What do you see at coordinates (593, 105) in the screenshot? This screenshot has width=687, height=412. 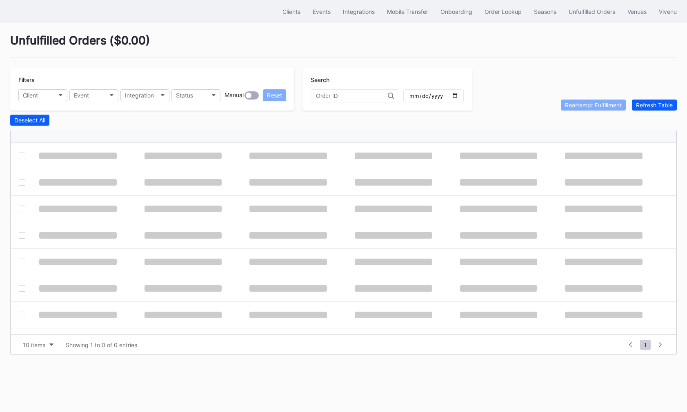 I see `div: Reattempt Fulfillment` at bounding box center [593, 105].